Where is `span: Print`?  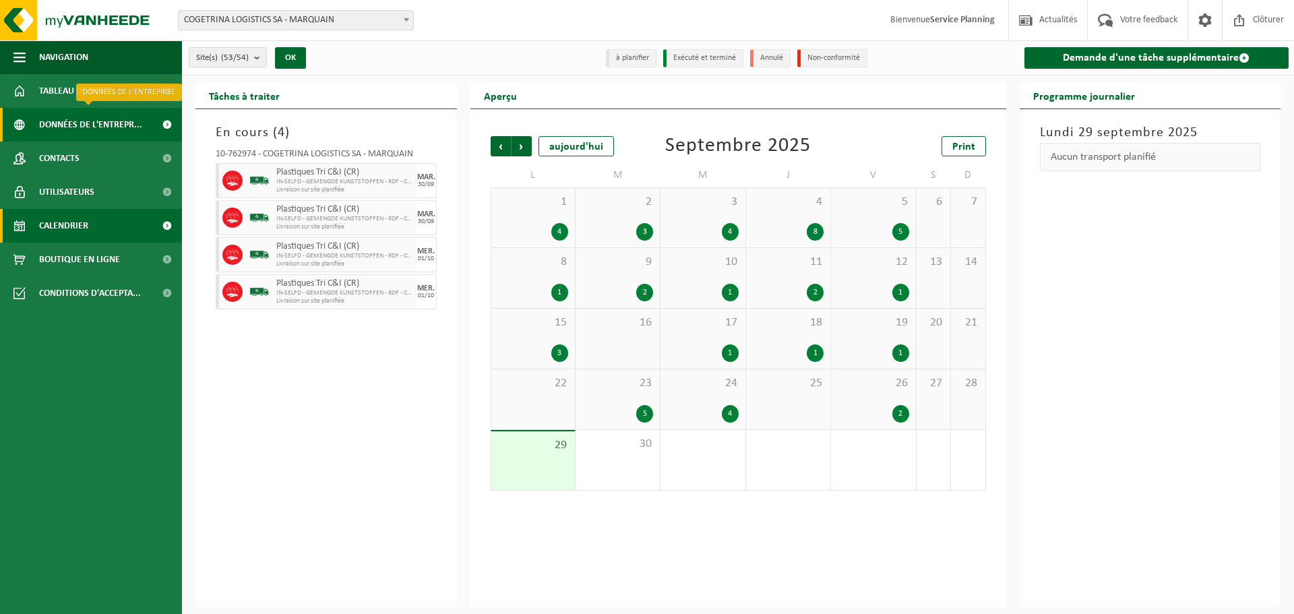 span: Print is located at coordinates (964, 147).